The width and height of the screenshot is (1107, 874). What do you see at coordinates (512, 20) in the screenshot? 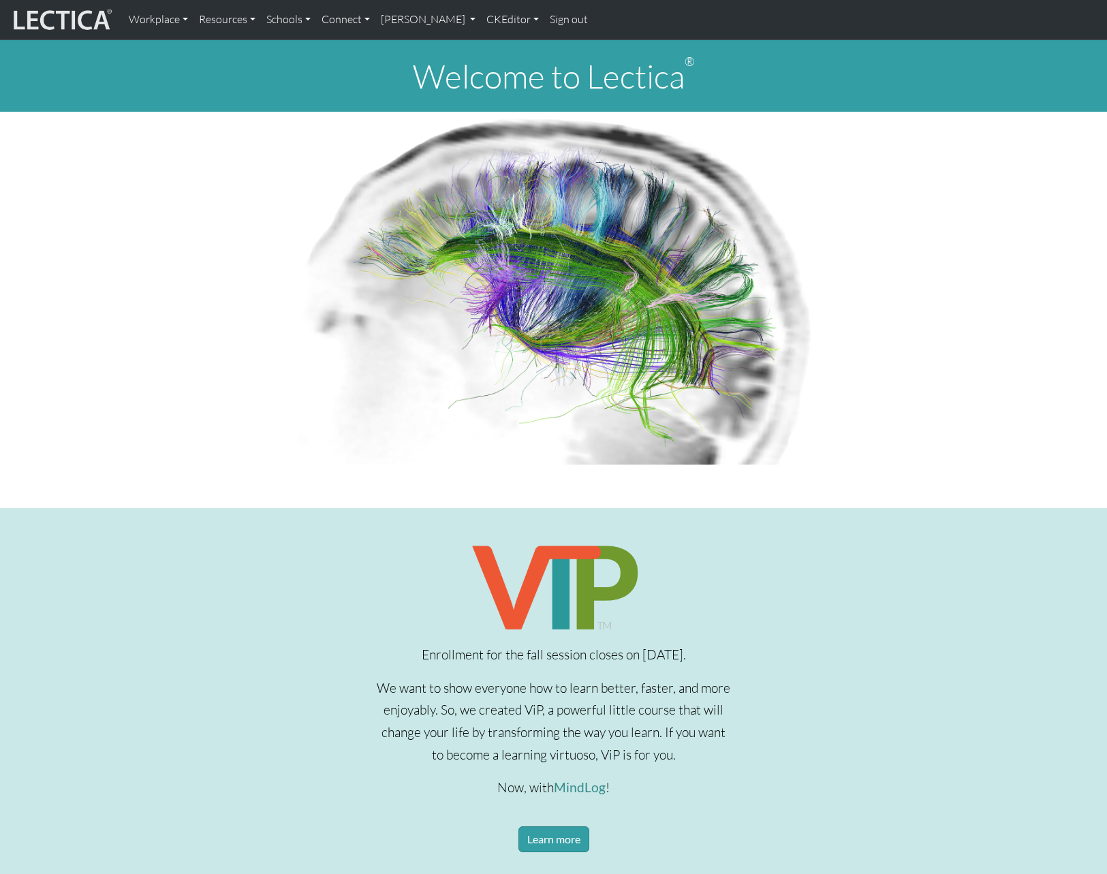
I see `a: CKEditor` at bounding box center [512, 20].